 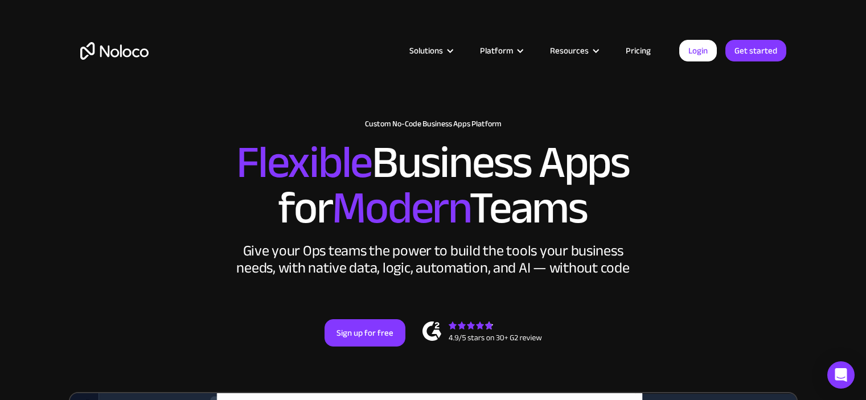 I want to click on div: Give your Ops teams the power to build the tools your business needs, with native data, logic, au..., so click(x=433, y=260).